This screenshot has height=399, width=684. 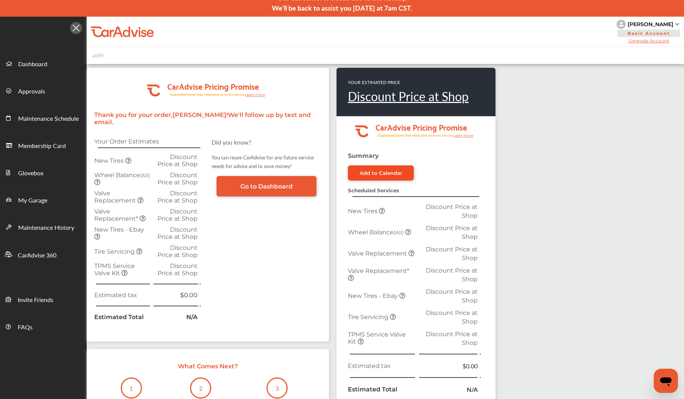 What do you see at coordinates (621, 24) in the screenshot?
I see `img: knH8PDtVvWoAbQRylUukY18CTiRevjo20fAtgn5MLBQj4uumYvk2MzTtcAIzfGAtb1XOLVMAvhLuqoNAbL4reqehy0jehNKdM...` at bounding box center [621, 24].